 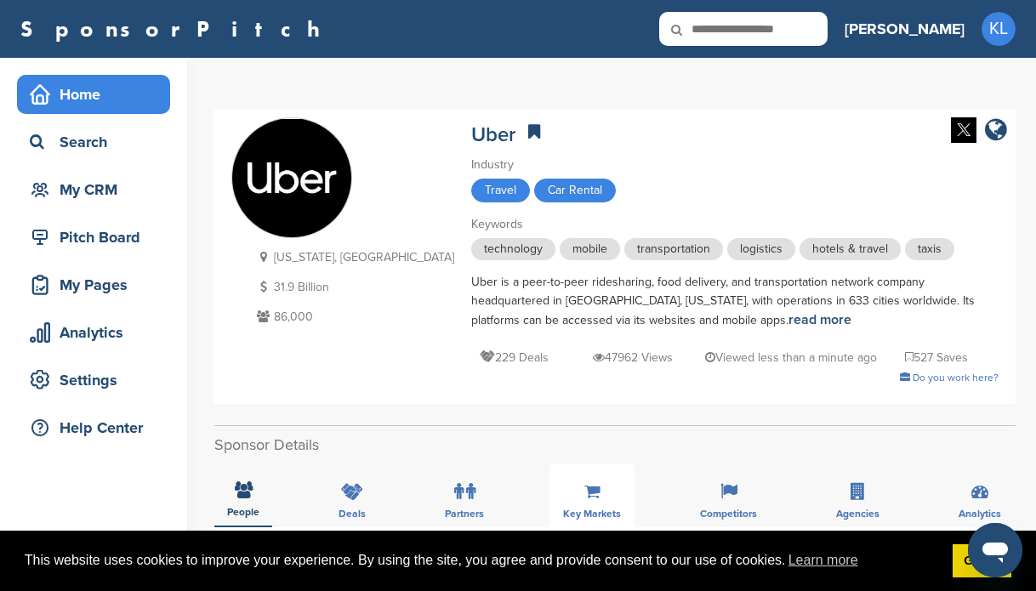 What do you see at coordinates (98, 142) in the screenshot?
I see `div: Search` at bounding box center [98, 142].